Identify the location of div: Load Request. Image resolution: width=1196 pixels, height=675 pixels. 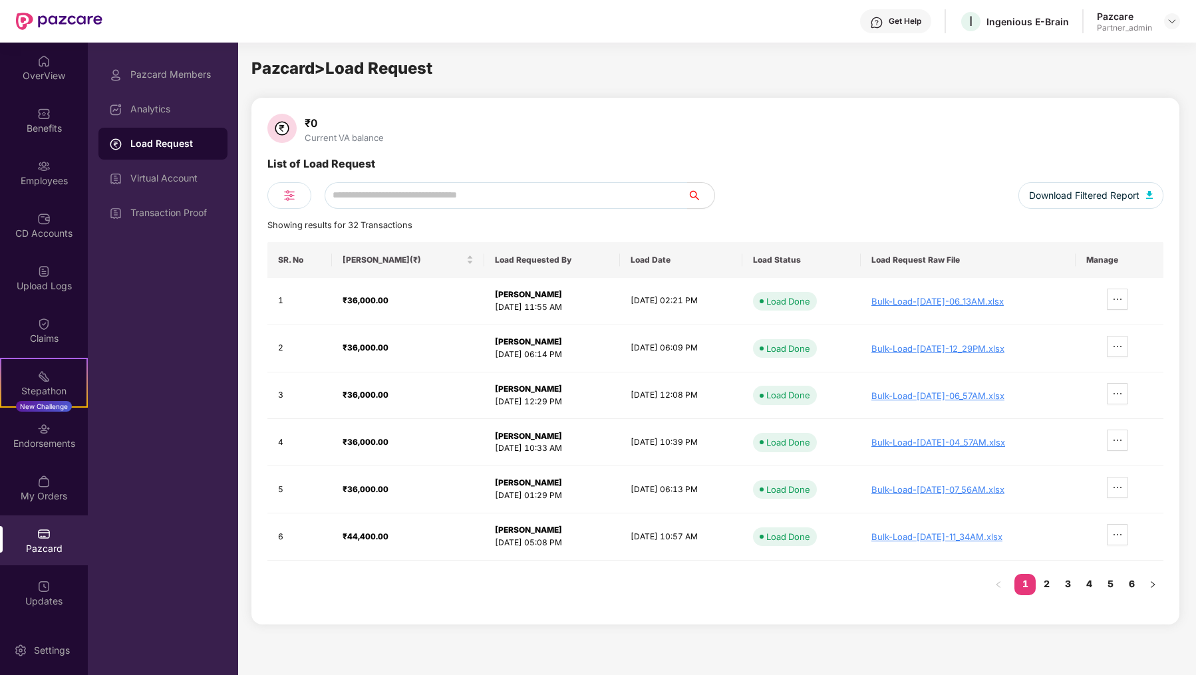
(174, 144).